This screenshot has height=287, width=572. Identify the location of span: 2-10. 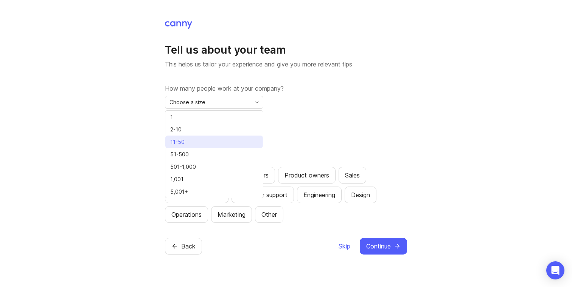
(176, 130).